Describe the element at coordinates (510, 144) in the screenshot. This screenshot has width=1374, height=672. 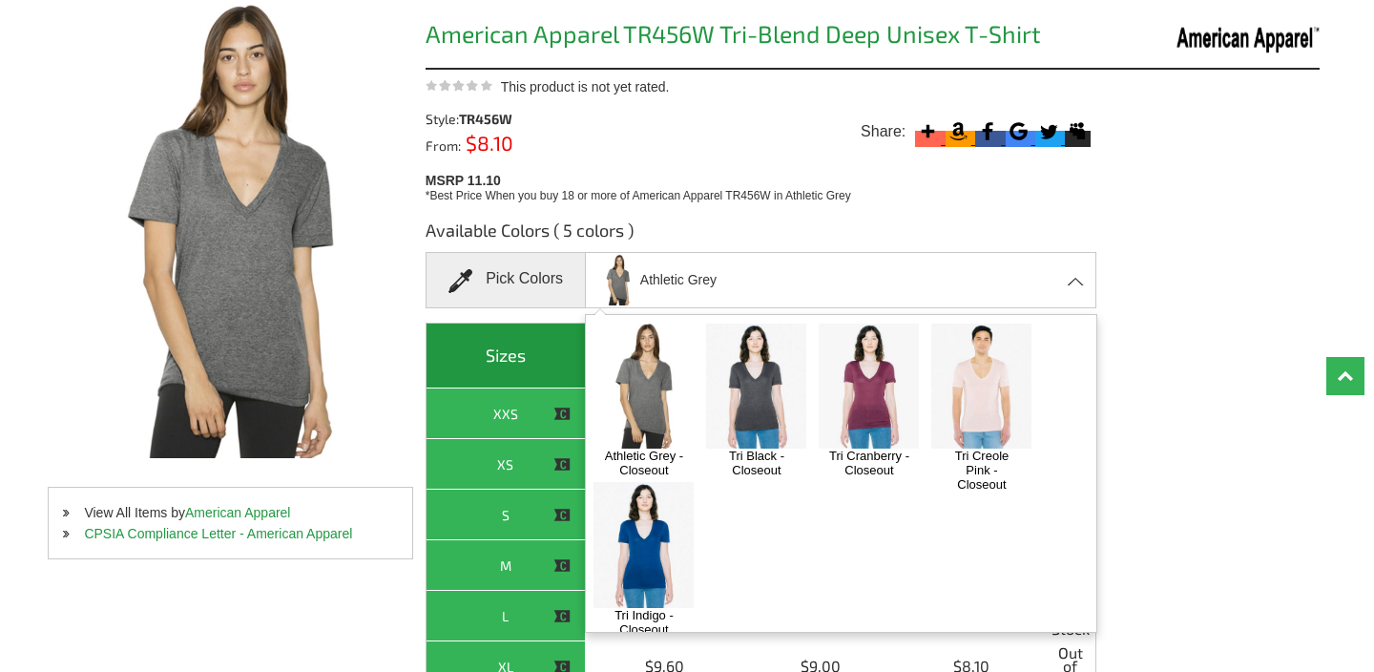
I see `div: From:` at that location.